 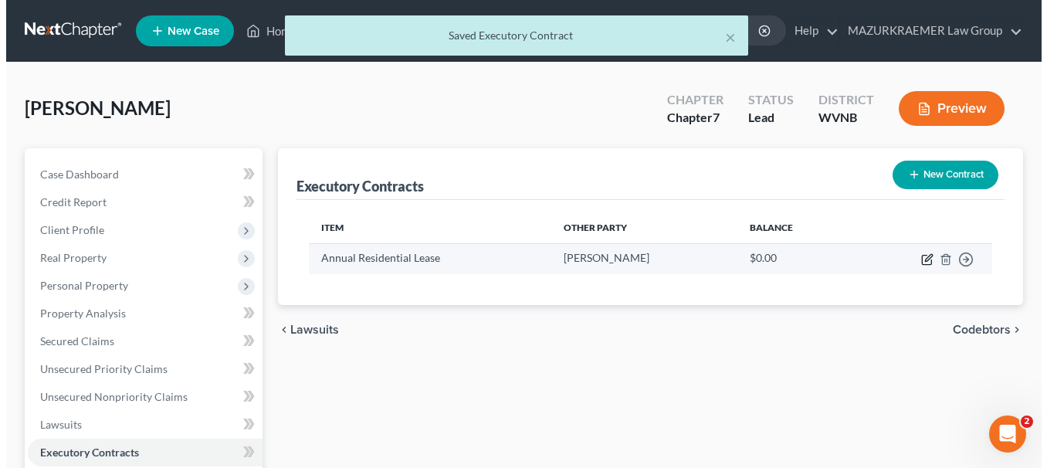 I want to click on i: chevron_left, so click(x=278, y=330).